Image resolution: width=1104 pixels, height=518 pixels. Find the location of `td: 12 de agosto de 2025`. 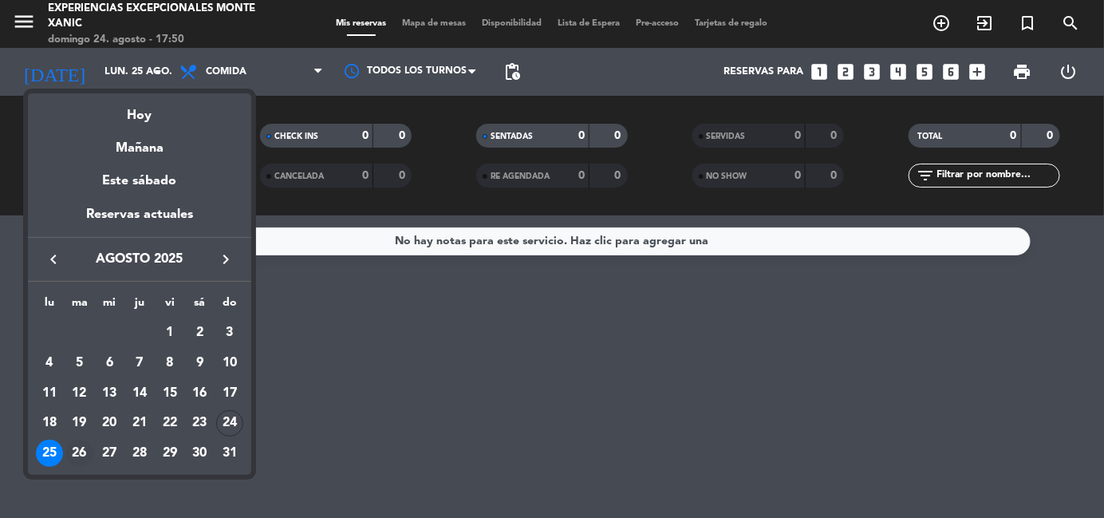

td: 12 de agosto de 2025 is located at coordinates (80, 393).